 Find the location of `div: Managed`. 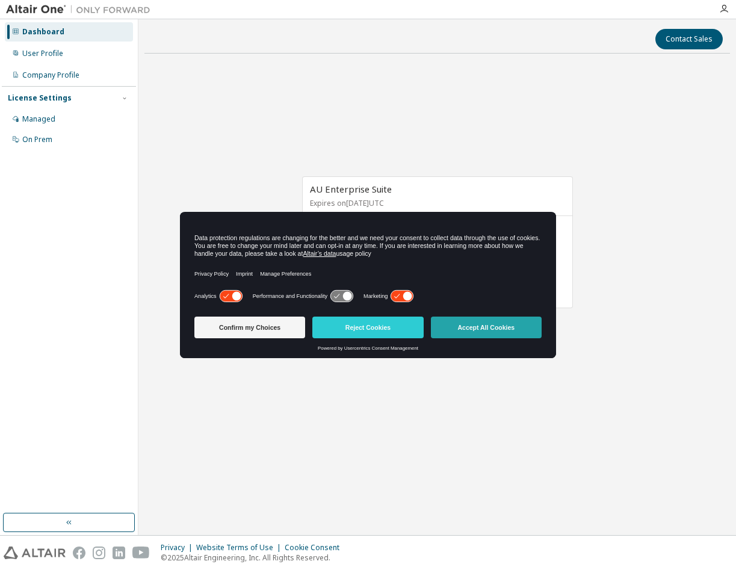

div: Managed is located at coordinates (39, 119).